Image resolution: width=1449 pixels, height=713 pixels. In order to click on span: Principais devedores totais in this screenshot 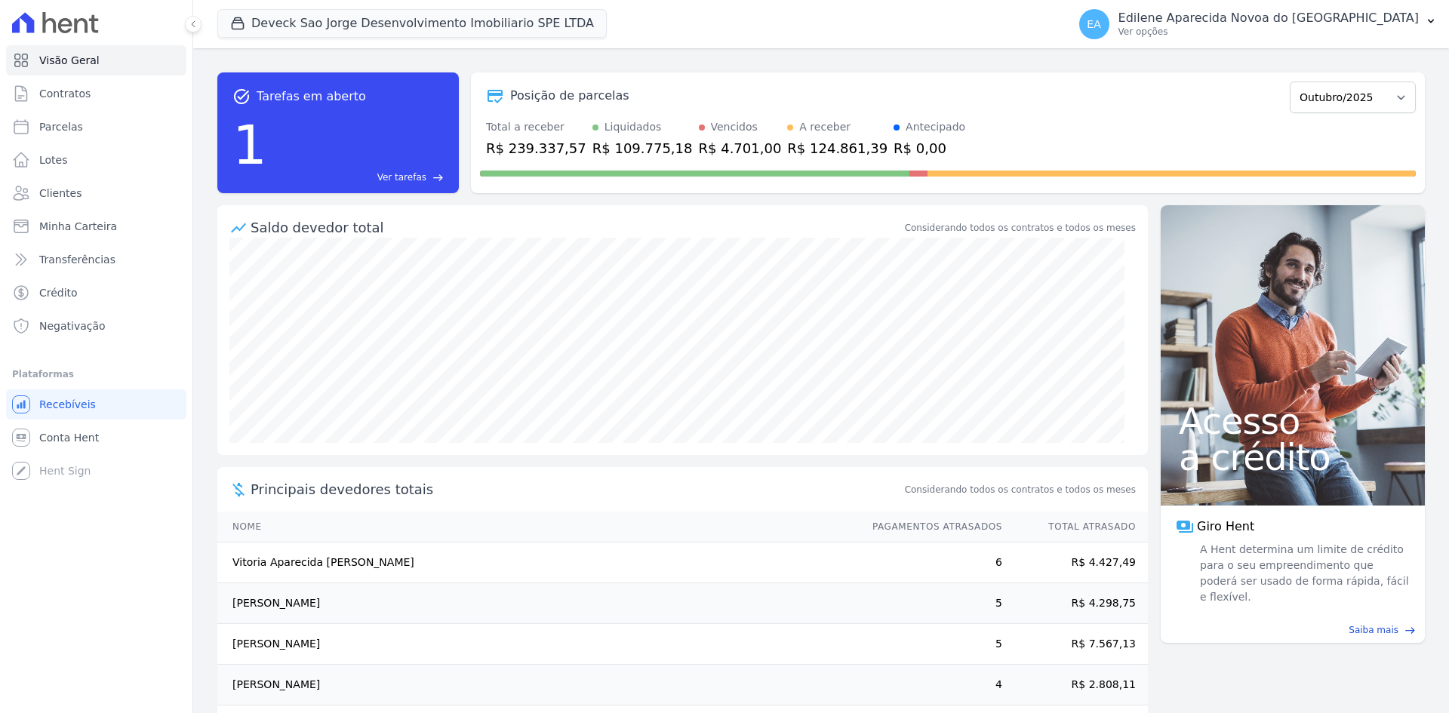, I will do `click(576, 489)`.